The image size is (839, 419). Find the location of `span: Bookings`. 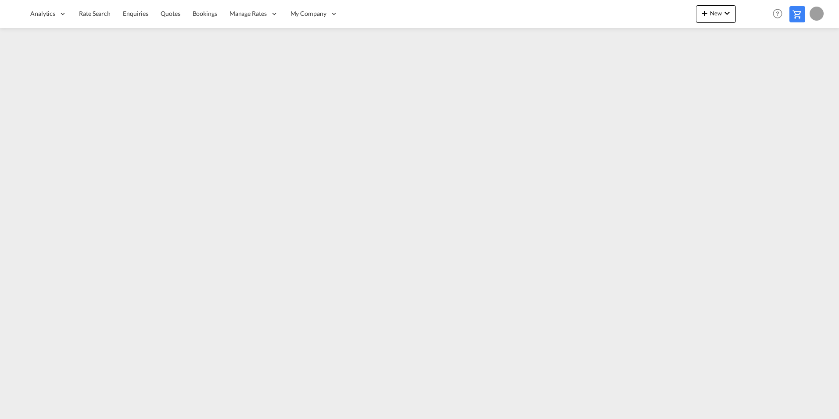

span: Bookings is located at coordinates (205, 13).